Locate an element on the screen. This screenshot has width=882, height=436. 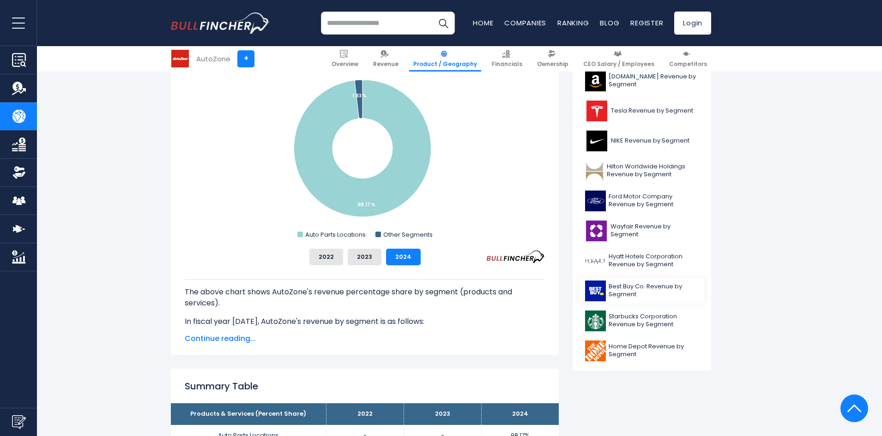
a: Hyatt Hotels Corporation Revenue by Segment is located at coordinates (642, 261).